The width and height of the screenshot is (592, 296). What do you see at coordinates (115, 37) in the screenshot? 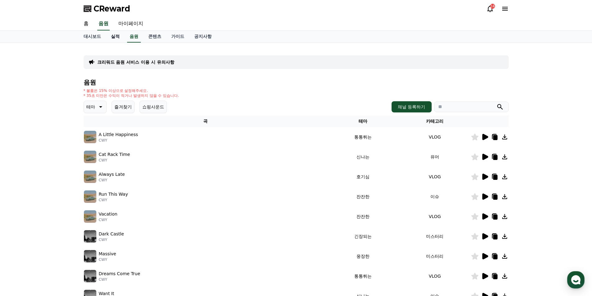
I see `a: 실적` at bounding box center [115, 37].